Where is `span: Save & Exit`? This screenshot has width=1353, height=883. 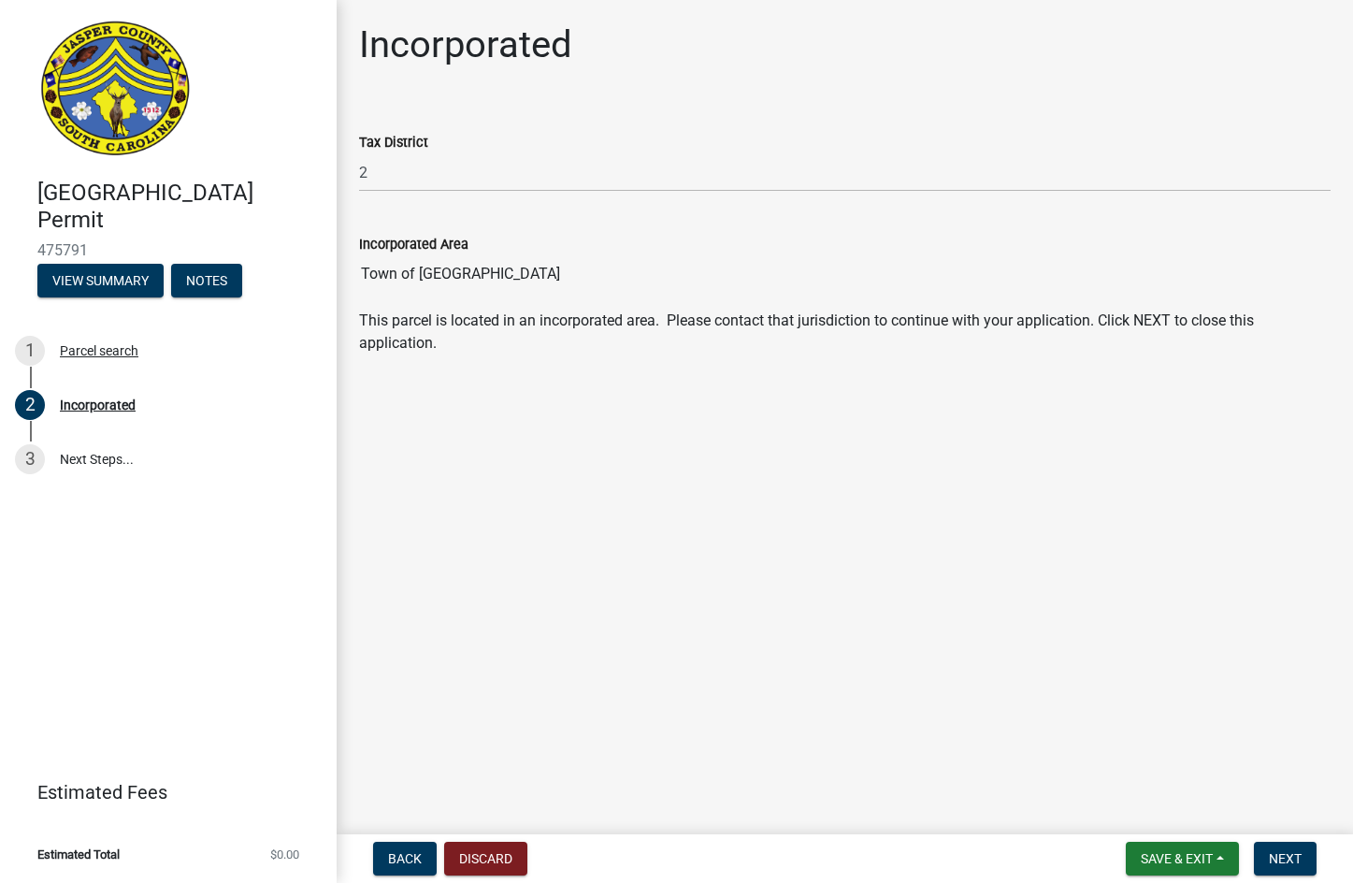
span: Save & Exit is located at coordinates (1176, 858).